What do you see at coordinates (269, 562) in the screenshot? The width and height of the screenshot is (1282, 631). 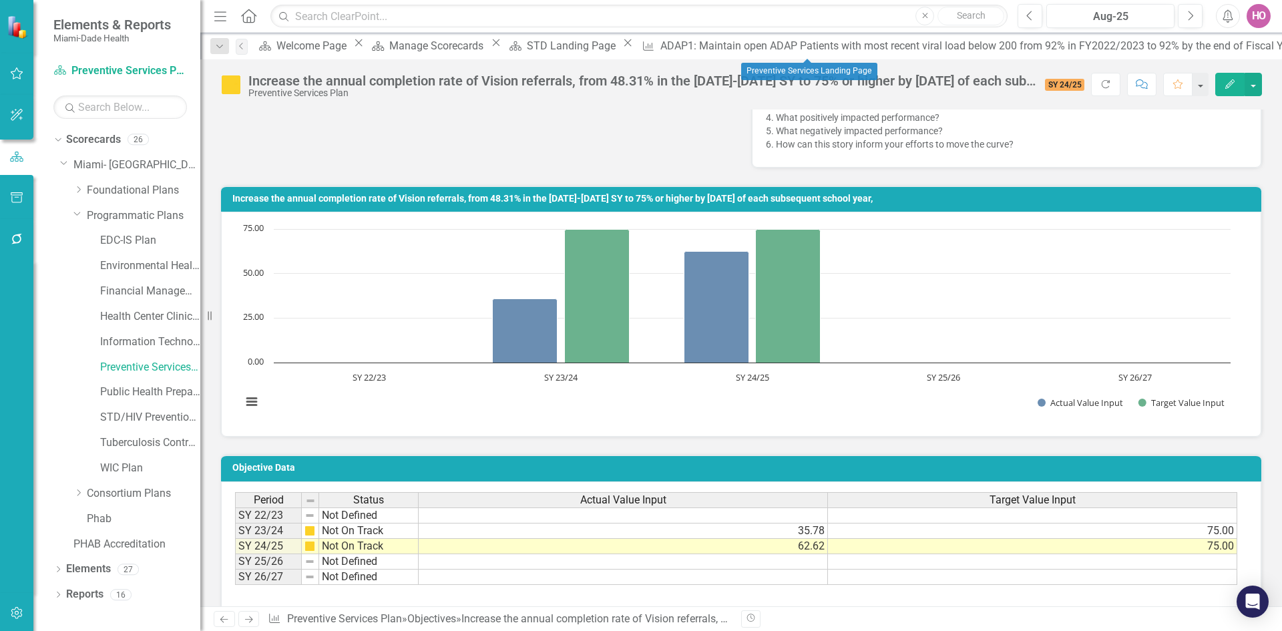 I see `td: SY 25/26` at bounding box center [269, 562].